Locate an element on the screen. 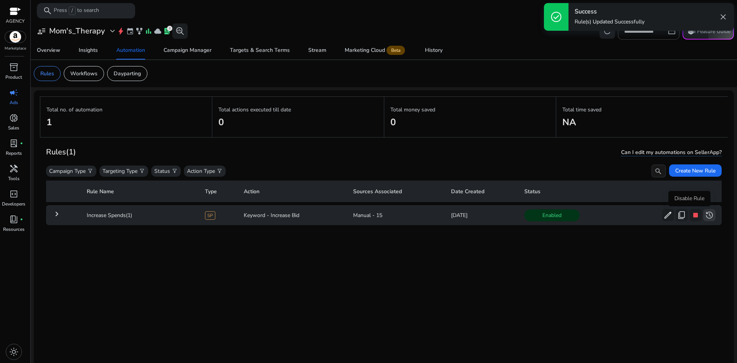 This screenshot has width=737, height=363. span: Create New Rule is located at coordinates (695, 170).